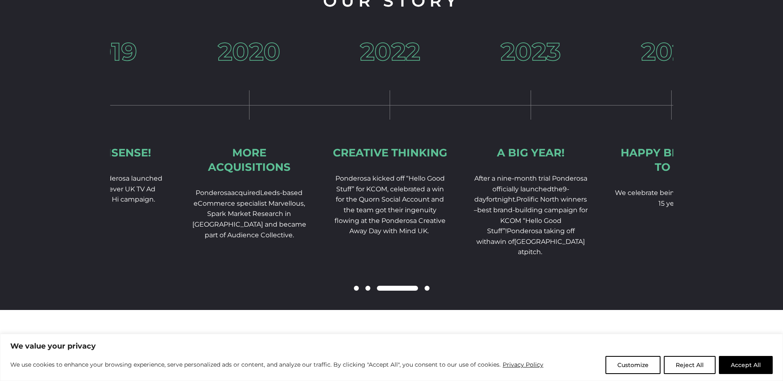 This screenshot has height=381, width=783. Describe the element at coordinates (523, 365) in the screenshot. I see `a: Privacy Policy` at that location.